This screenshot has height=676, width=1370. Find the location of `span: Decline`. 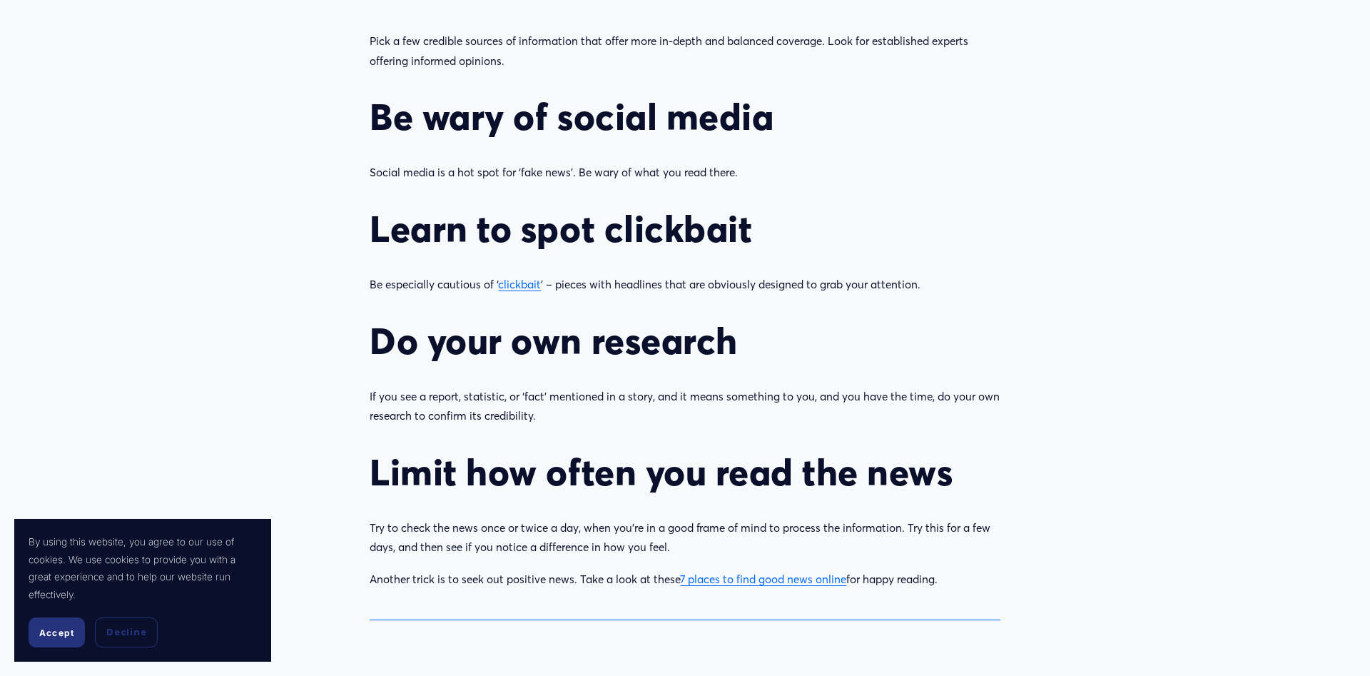

span: Decline is located at coordinates (126, 632).